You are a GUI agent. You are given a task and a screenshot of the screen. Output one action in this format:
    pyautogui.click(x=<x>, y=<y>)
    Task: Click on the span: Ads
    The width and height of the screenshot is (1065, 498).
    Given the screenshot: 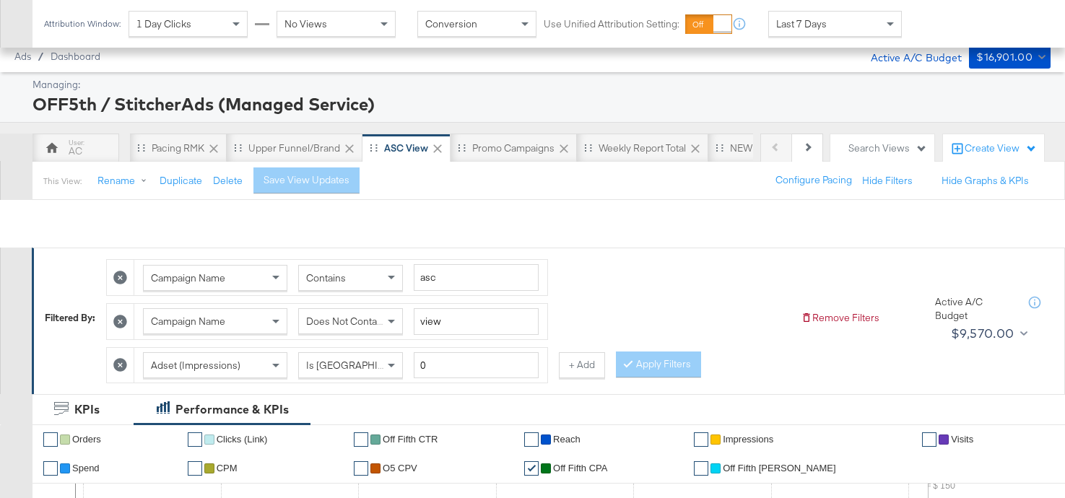 What is the action you would take?
    pyautogui.click(x=22, y=56)
    